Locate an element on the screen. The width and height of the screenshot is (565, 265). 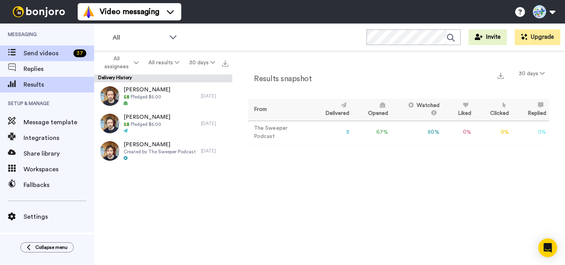
button: Collapse menu is located at coordinates (47, 248).